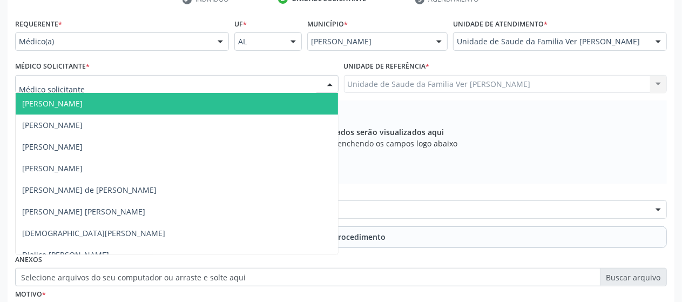  What do you see at coordinates (167, 90) in the screenshot?
I see `input: Médico solicitante` at bounding box center [167, 90].